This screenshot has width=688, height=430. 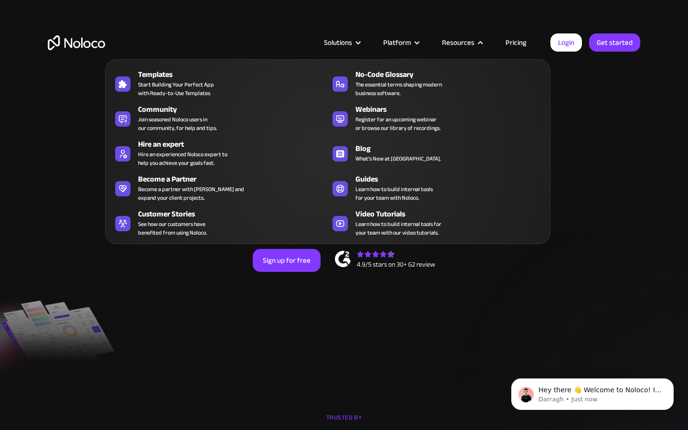 I want to click on img: Profile image for Darragh, so click(x=29, y=36).